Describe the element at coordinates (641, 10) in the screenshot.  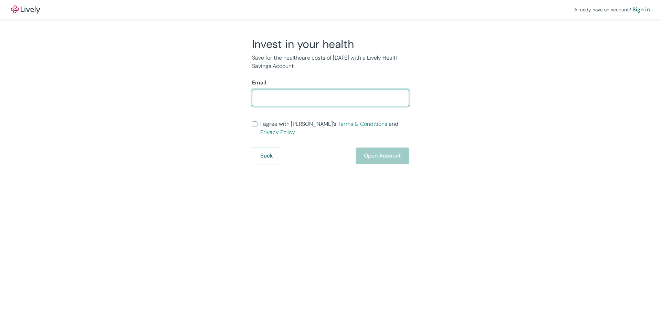
I see `a: Sign in` at that location.